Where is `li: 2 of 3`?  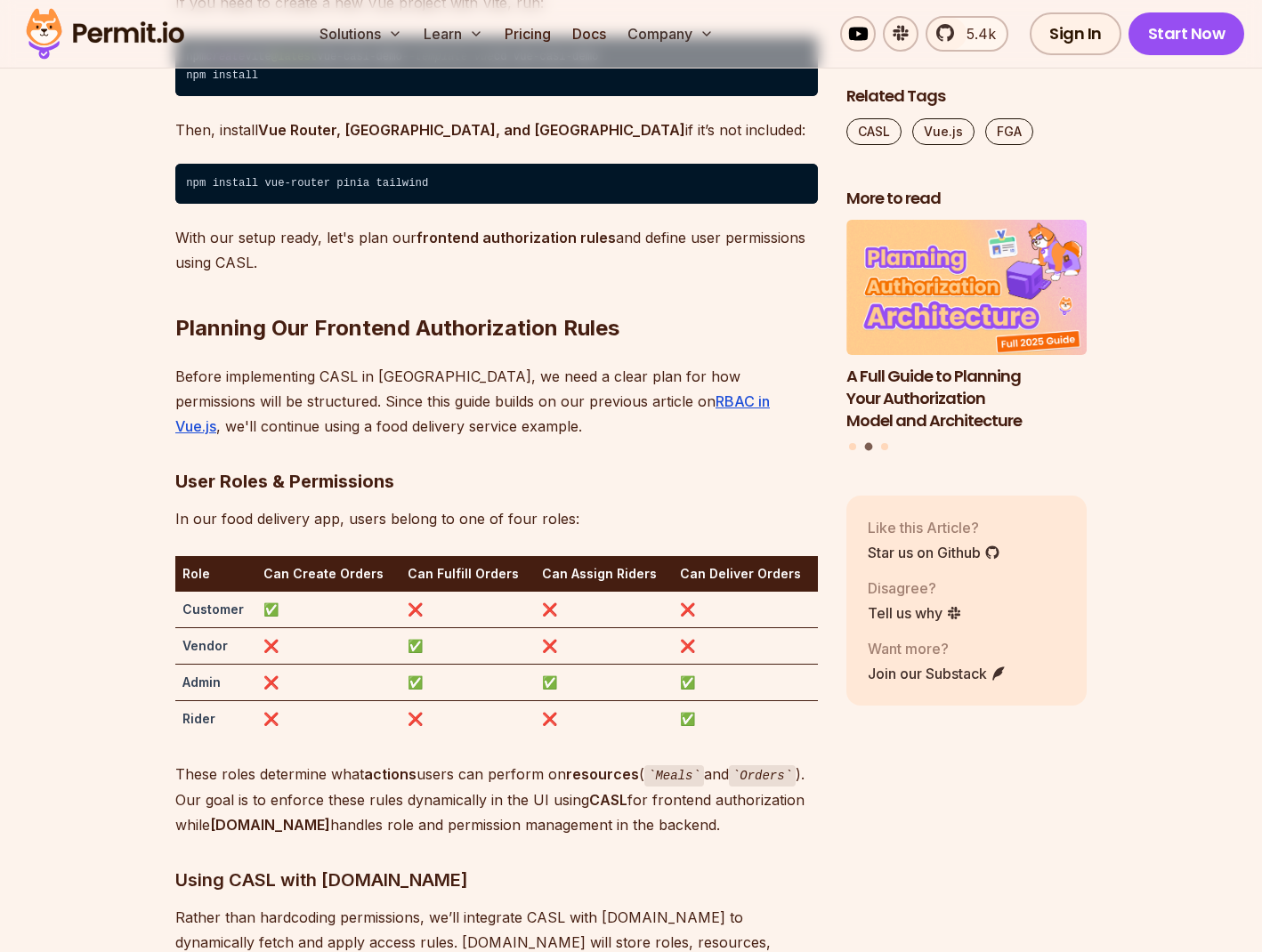
li: 2 of 3 is located at coordinates (966, 326).